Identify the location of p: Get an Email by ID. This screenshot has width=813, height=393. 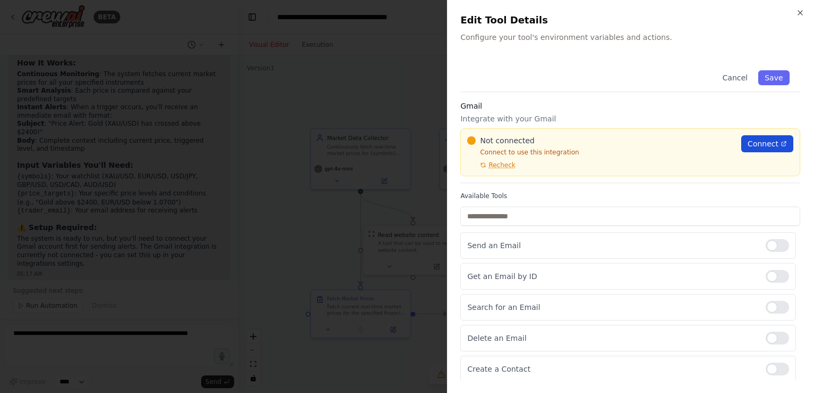
(612, 276).